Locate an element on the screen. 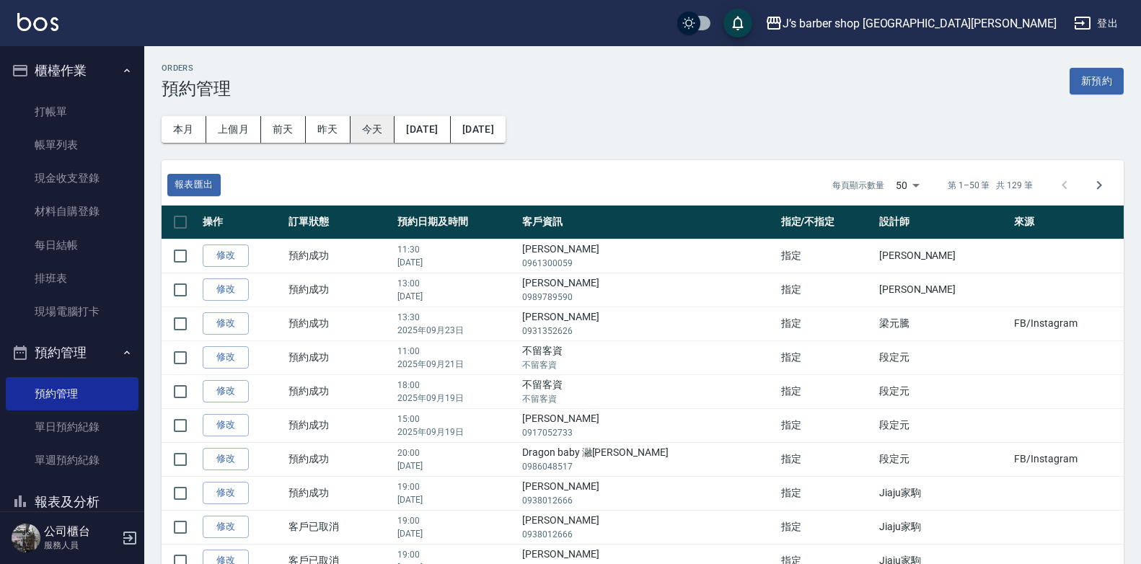 The height and width of the screenshot is (564, 1141). p: 15:00 is located at coordinates (456, 419).